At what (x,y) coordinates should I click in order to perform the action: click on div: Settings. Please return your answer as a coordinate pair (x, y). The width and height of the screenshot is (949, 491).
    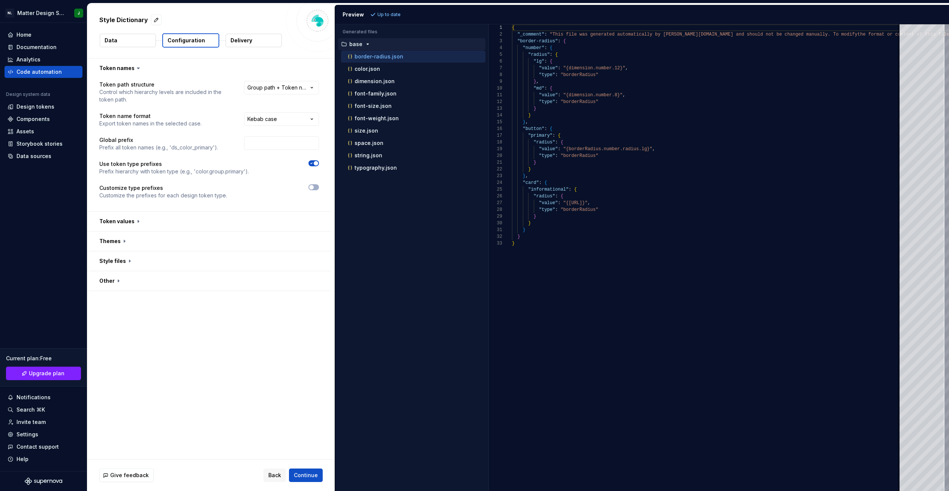
    Looking at the image, I should click on (27, 435).